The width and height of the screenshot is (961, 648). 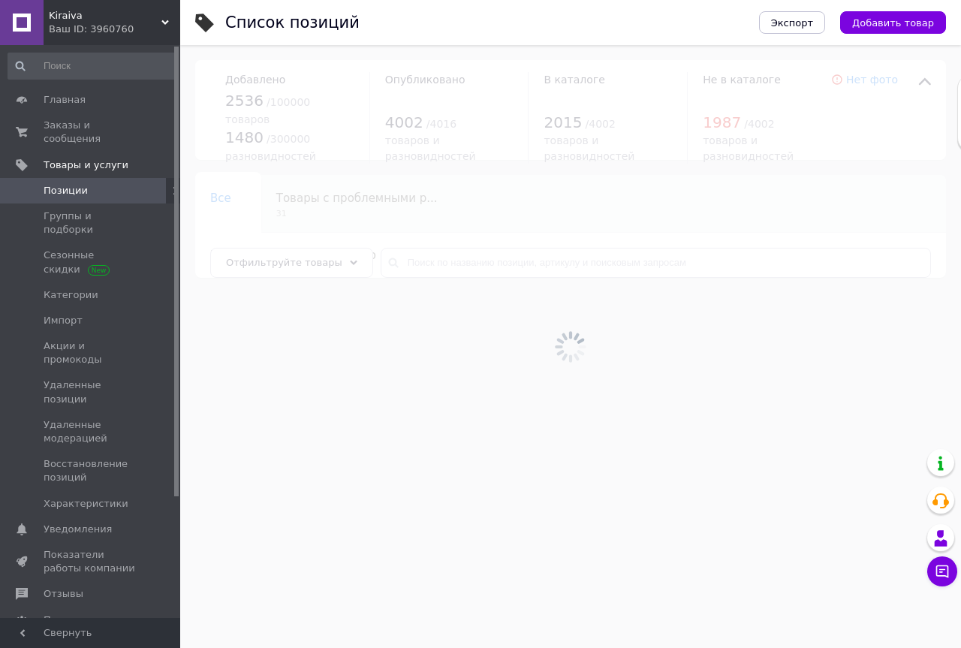 What do you see at coordinates (65, 191) in the screenshot?
I see `span: Позиции` at bounding box center [65, 191].